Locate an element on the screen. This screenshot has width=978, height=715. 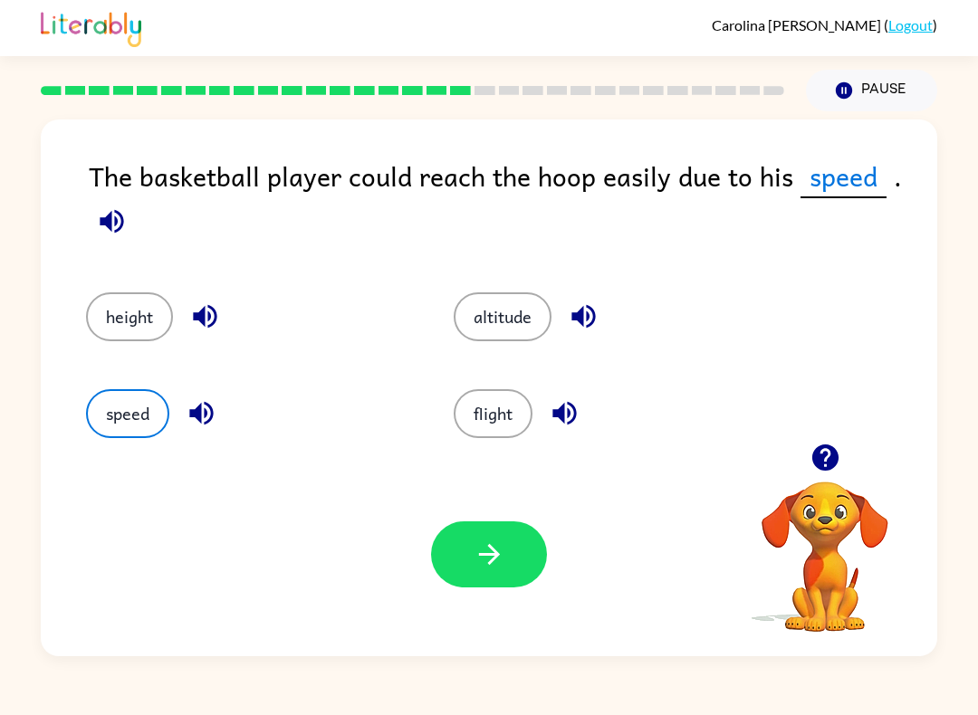
button: altitude is located at coordinates (502, 317).